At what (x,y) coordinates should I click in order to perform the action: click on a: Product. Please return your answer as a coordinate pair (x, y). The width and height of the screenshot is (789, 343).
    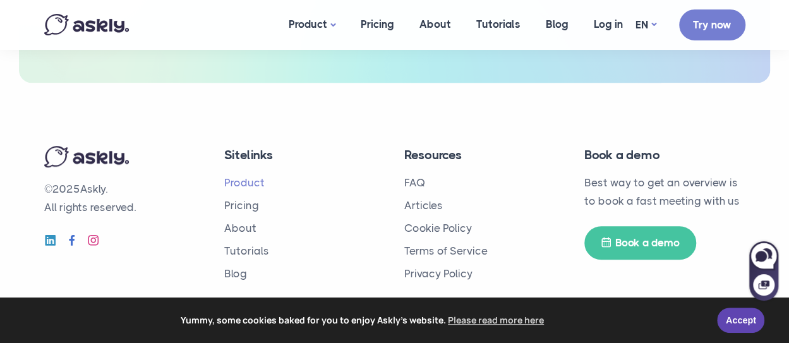
    Looking at the image, I should click on (244, 182).